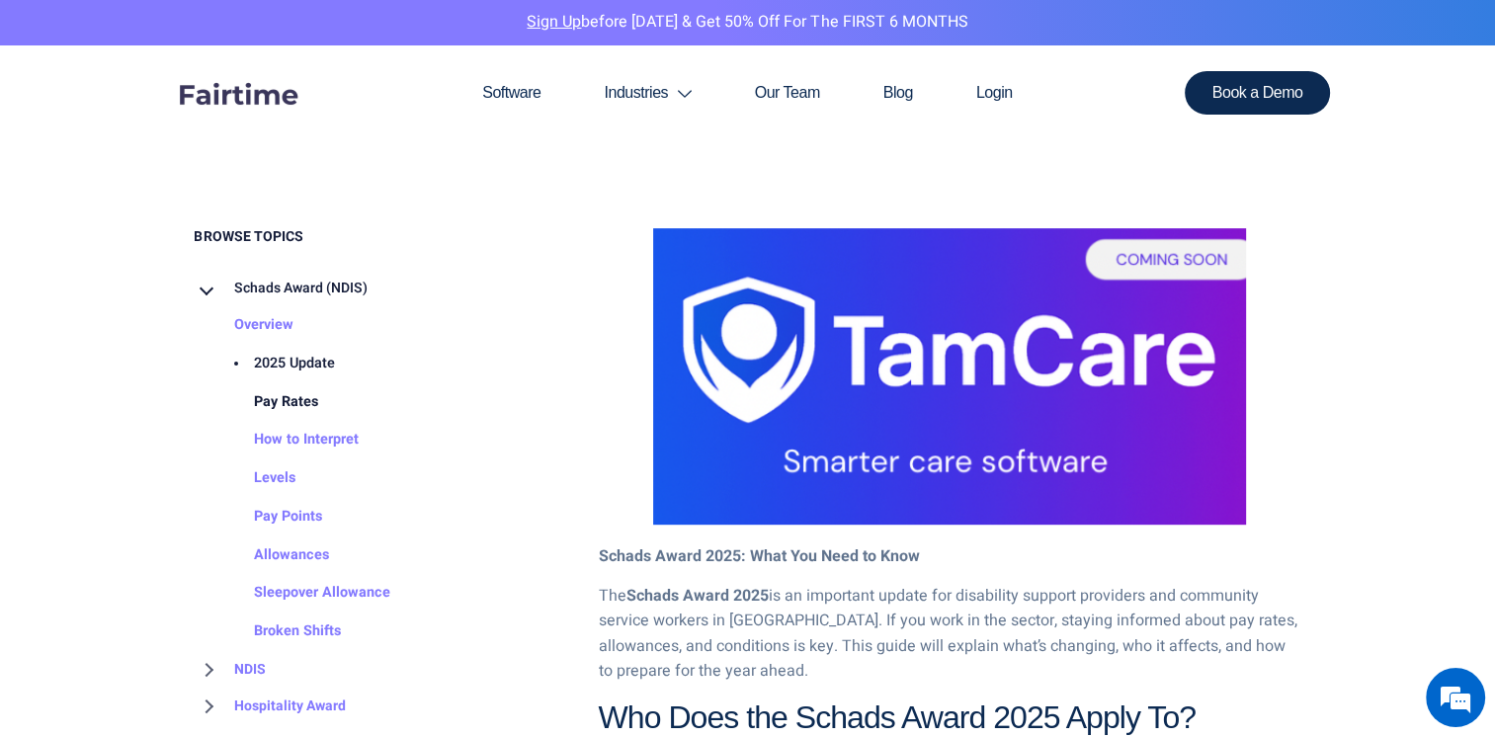  What do you see at coordinates (949, 717) in the screenshot?
I see `h3: Who Does the Schads Award 2025 Apply To?` at bounding box center [949, 717].